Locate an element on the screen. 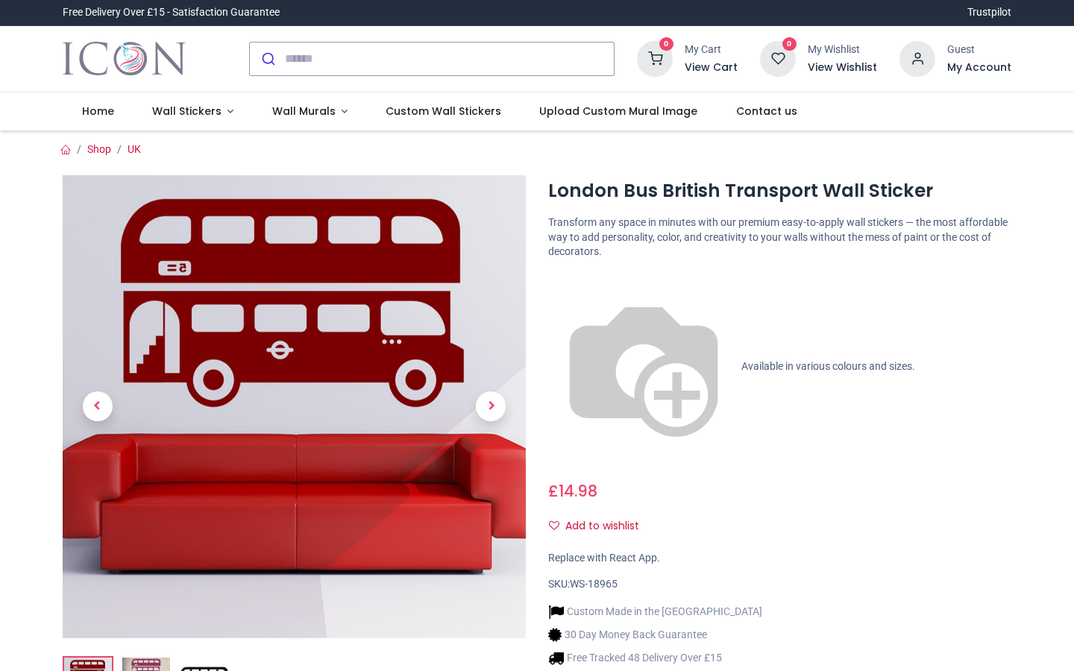 The width and height of the screenshot is (1074, 671). a: UK is located at coordinates (134, 149).